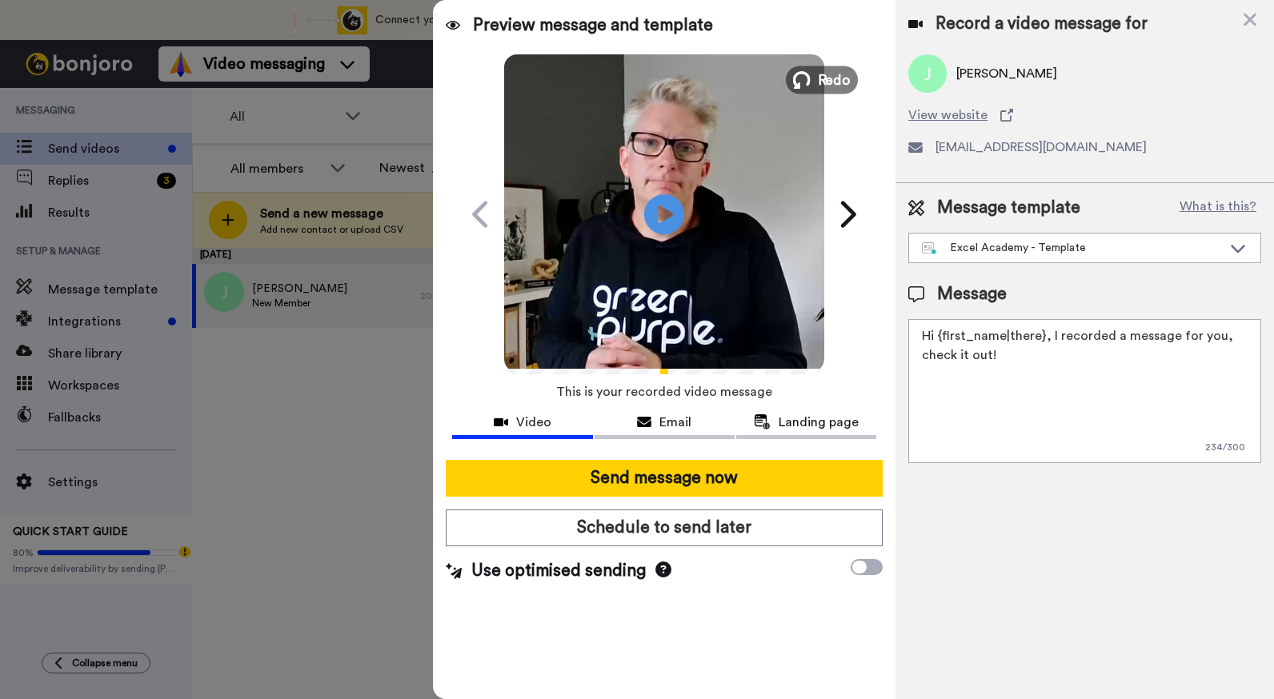 The image size is (1274, 699). Describe the element at coordinates (819, 422) in the screenshot. I see `span: Landing page` at that location.